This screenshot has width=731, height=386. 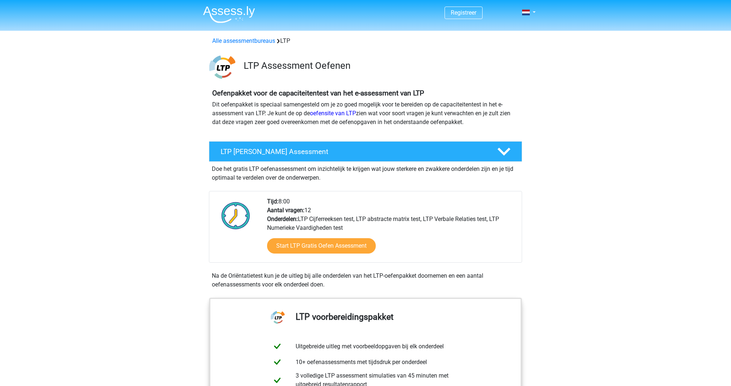 I want to click on img: Assessly, so click(x=229, y=14).